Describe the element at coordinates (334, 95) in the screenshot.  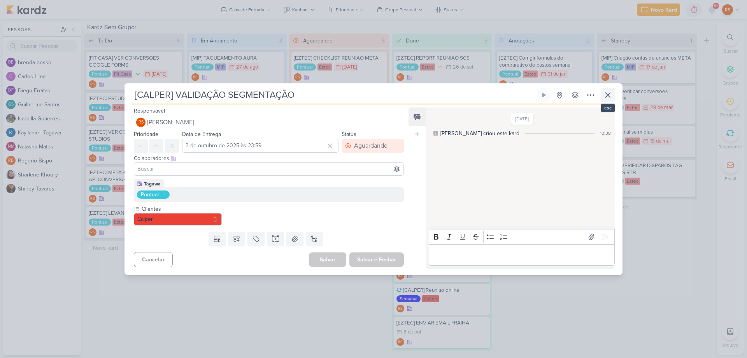
I see `input: Kard Sem Título` at that location.